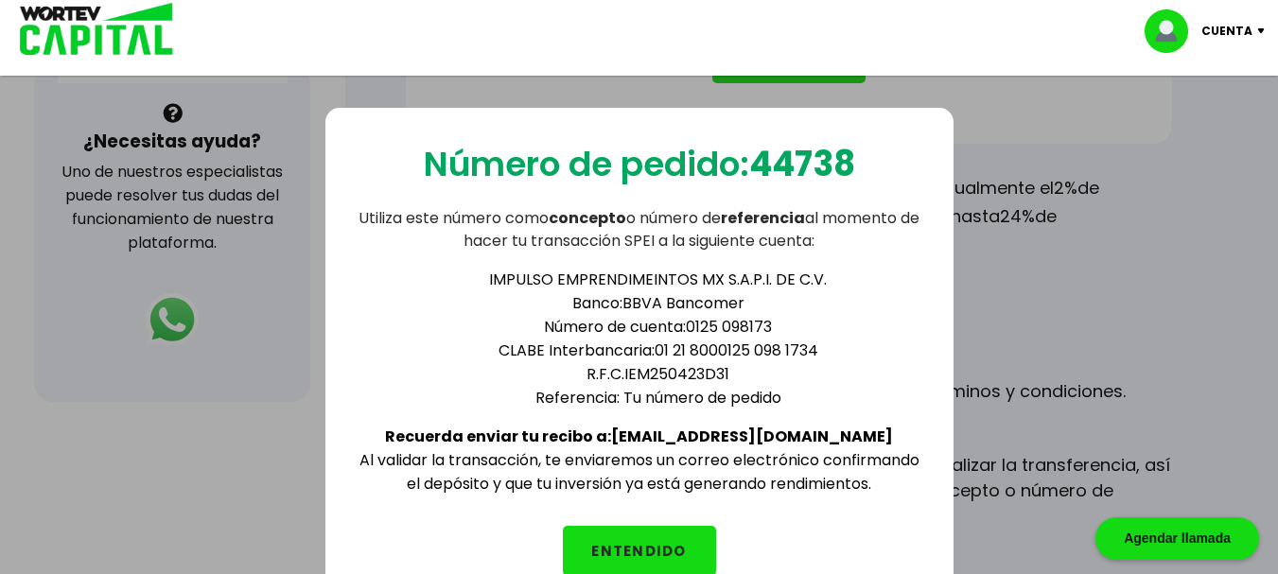  Describe the element at coordinates (658, 279) in the screenshot. I see `li: IMPULSO EMPRENDIMEINTOS MX S.A.P.I. DE C.V.` at that location.